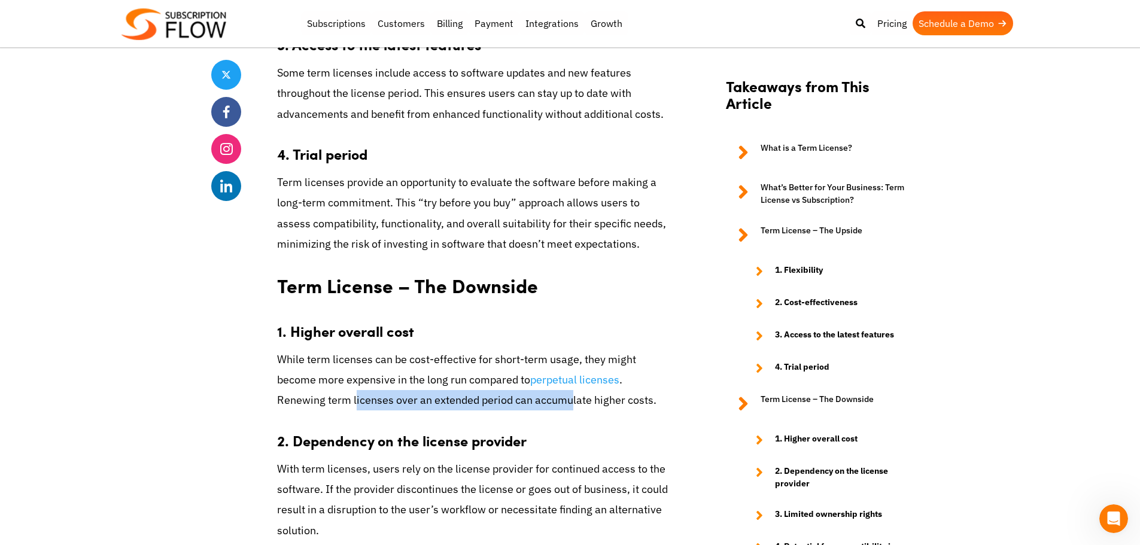 This screenshot has height=545, width=1140. I want to click on a: Schedule a Demo, so click(963, 23).